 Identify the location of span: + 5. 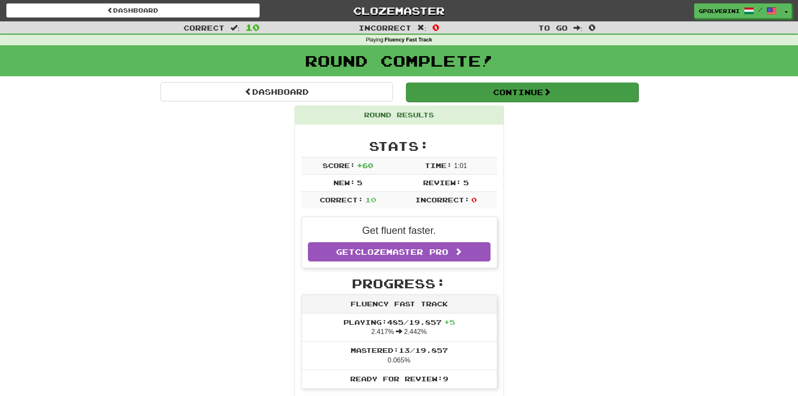
(449, 322).